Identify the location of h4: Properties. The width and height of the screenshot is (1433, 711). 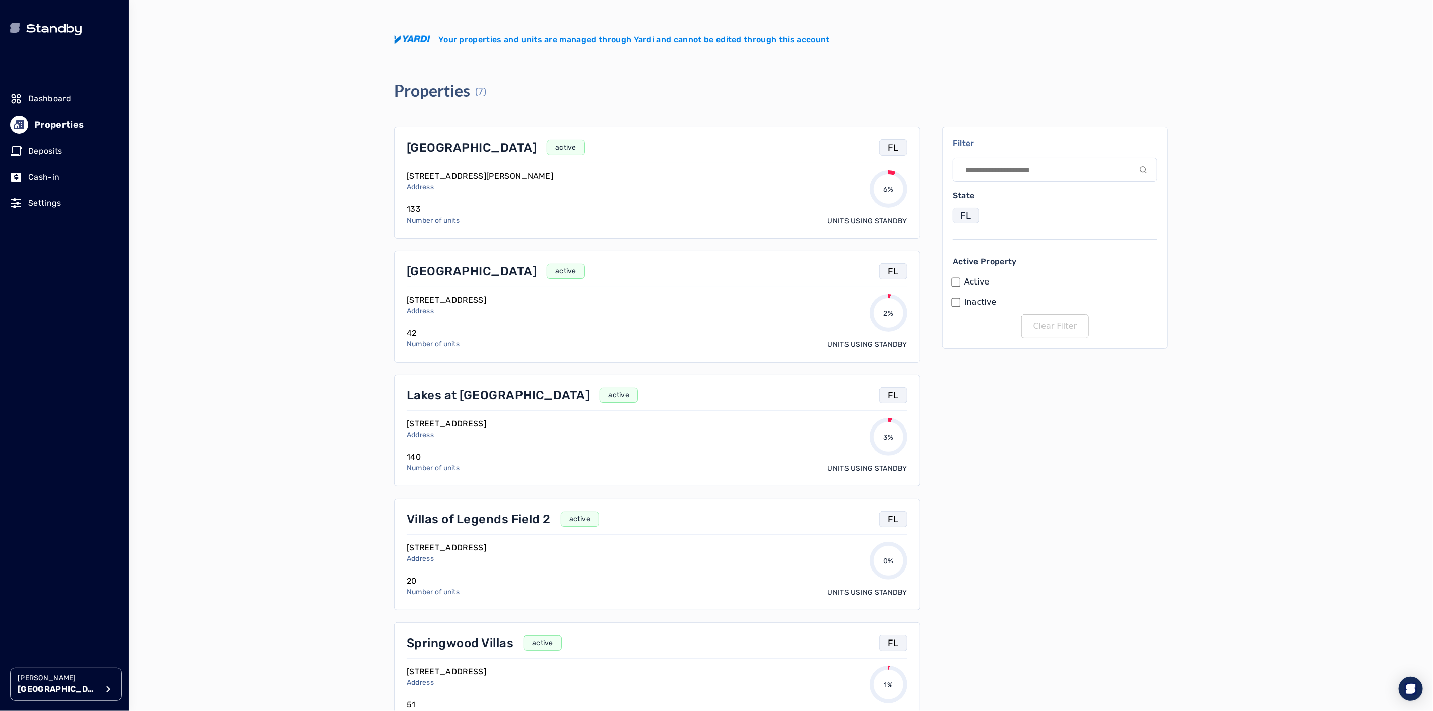
(432, 91).